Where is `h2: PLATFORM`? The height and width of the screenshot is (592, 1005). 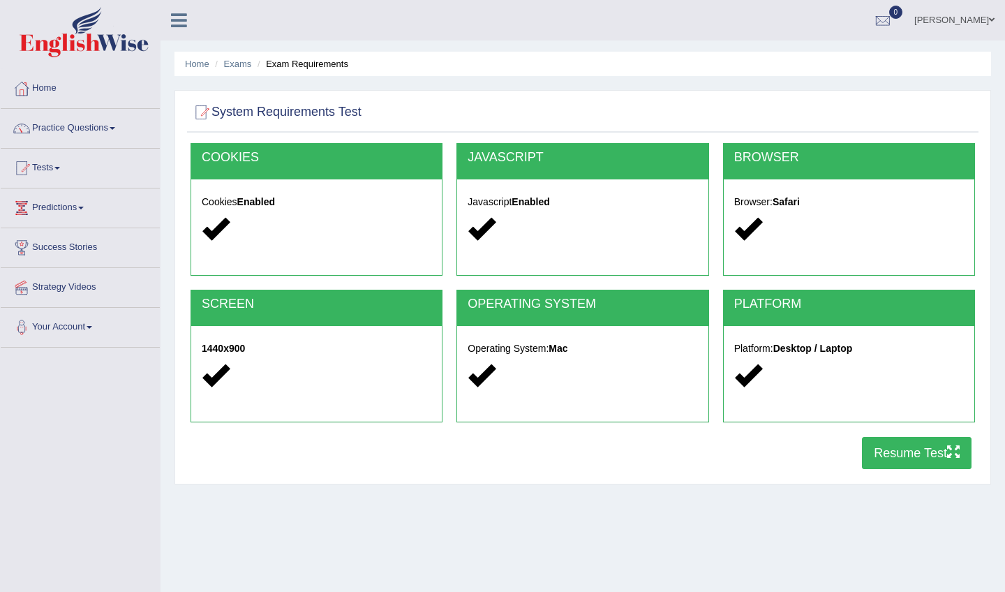
h2: PLATFORM is located at coordinates (848, 304).